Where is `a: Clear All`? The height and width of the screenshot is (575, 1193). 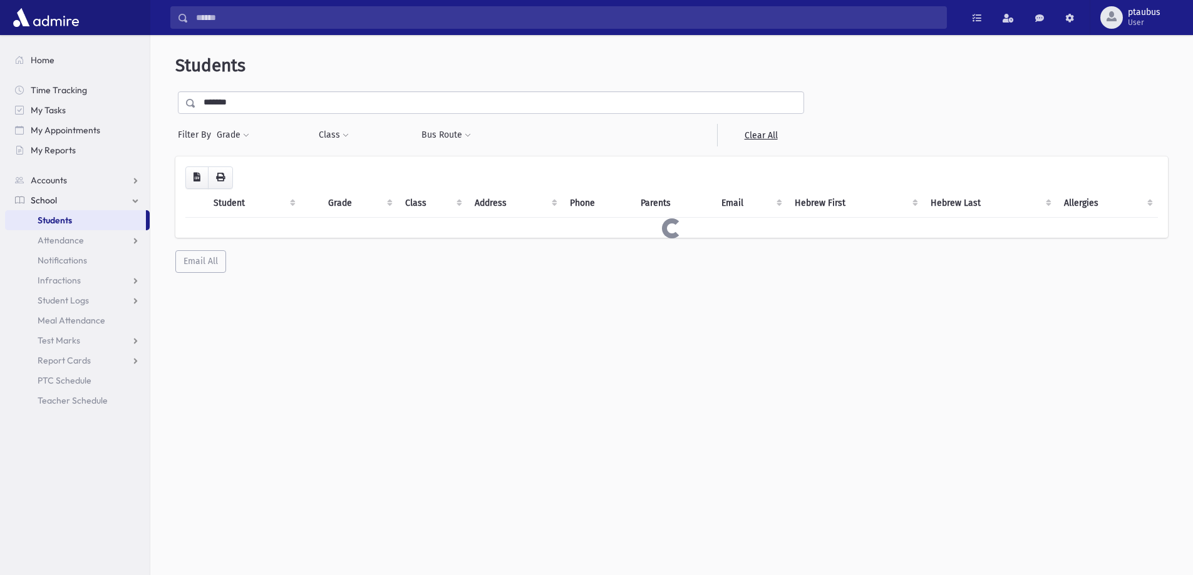 a: Clear All is located at coordinates (760, 135).